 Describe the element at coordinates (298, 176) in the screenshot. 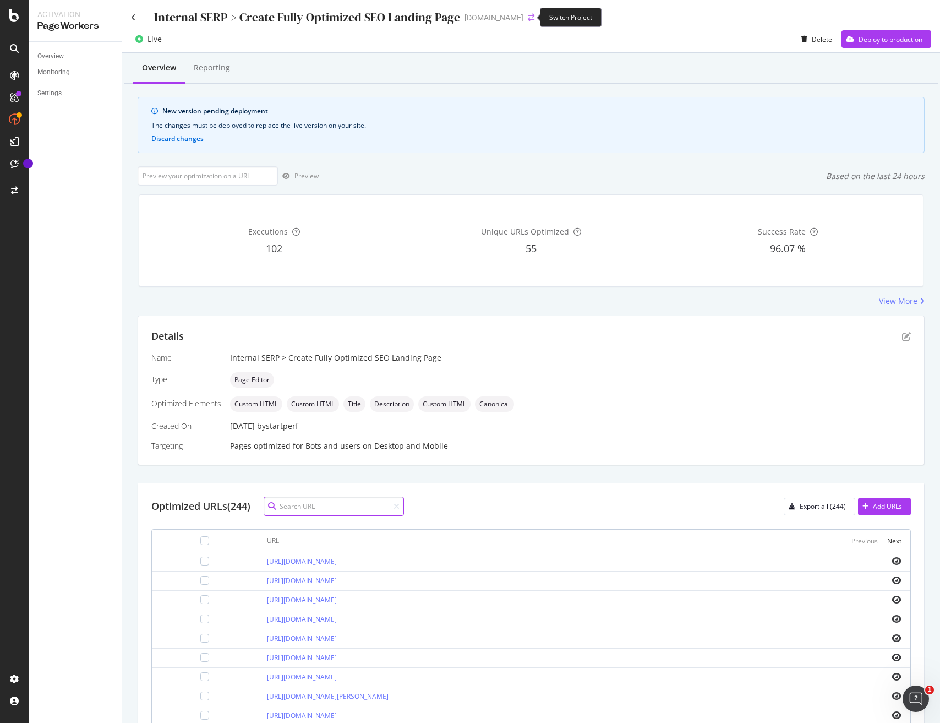

I see `button: Preview` at that location.